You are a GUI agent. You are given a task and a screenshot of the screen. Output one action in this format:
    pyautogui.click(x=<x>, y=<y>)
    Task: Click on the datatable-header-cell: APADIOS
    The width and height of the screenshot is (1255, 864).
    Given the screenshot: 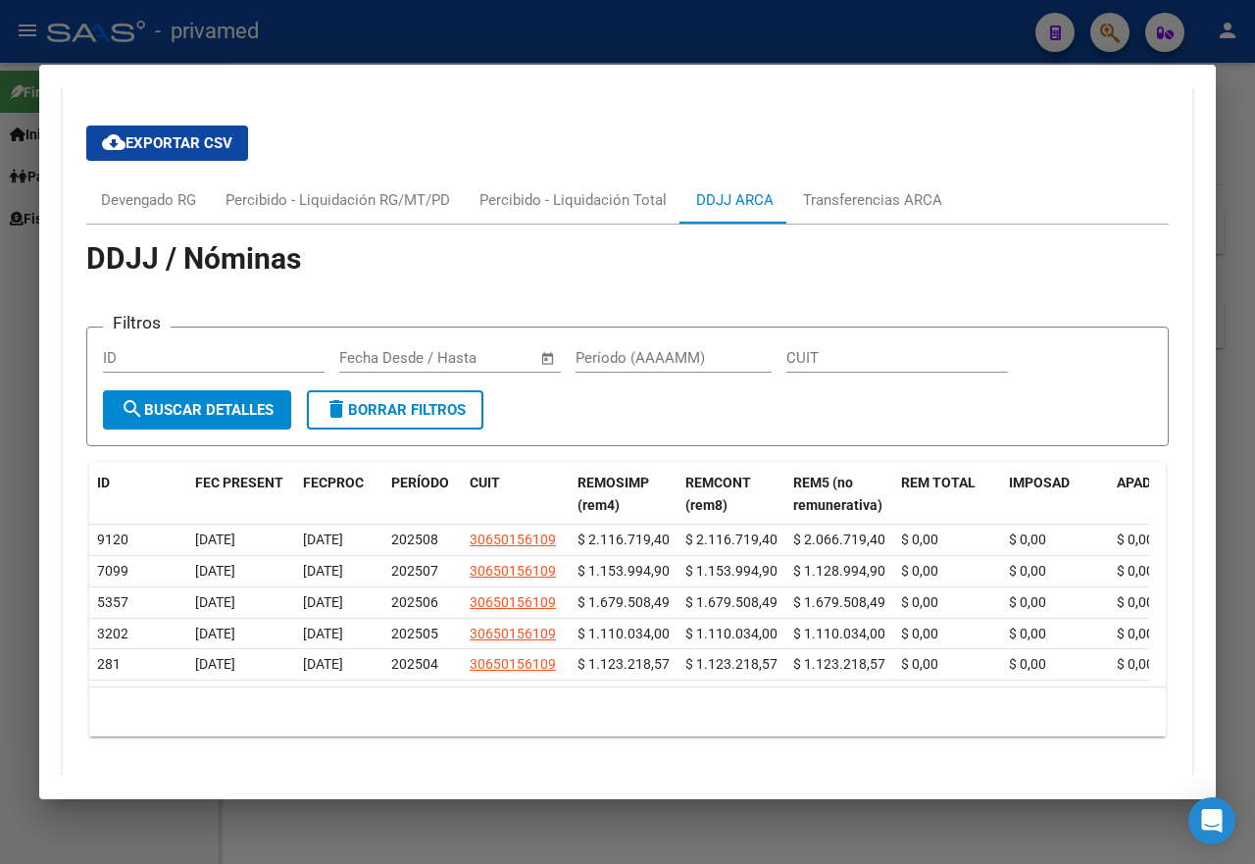 What is the action you would take?
    pyautogui.click(x=1163, y=494)
    